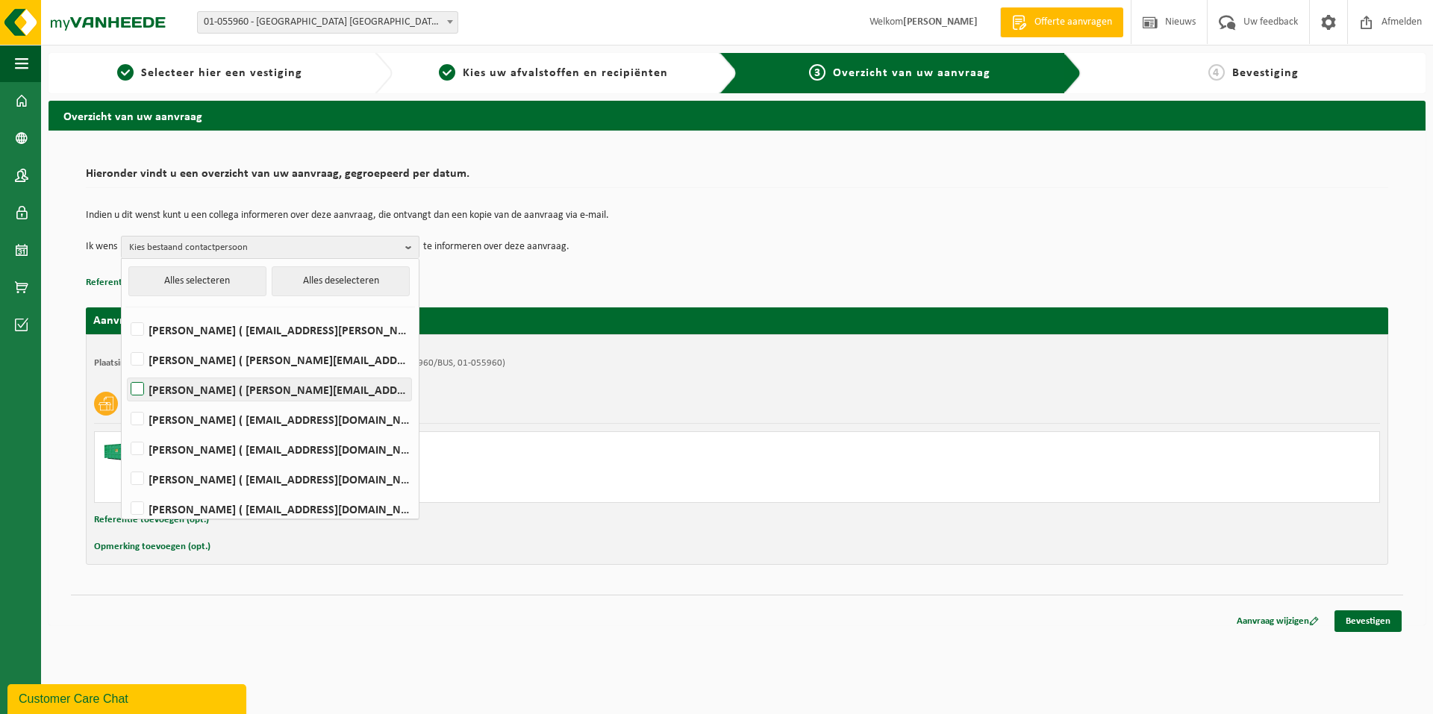  Describe the element at coordinates (209, 73) in the screenshot. I see `a: 1Selecteer hier een vestiging` at that location.